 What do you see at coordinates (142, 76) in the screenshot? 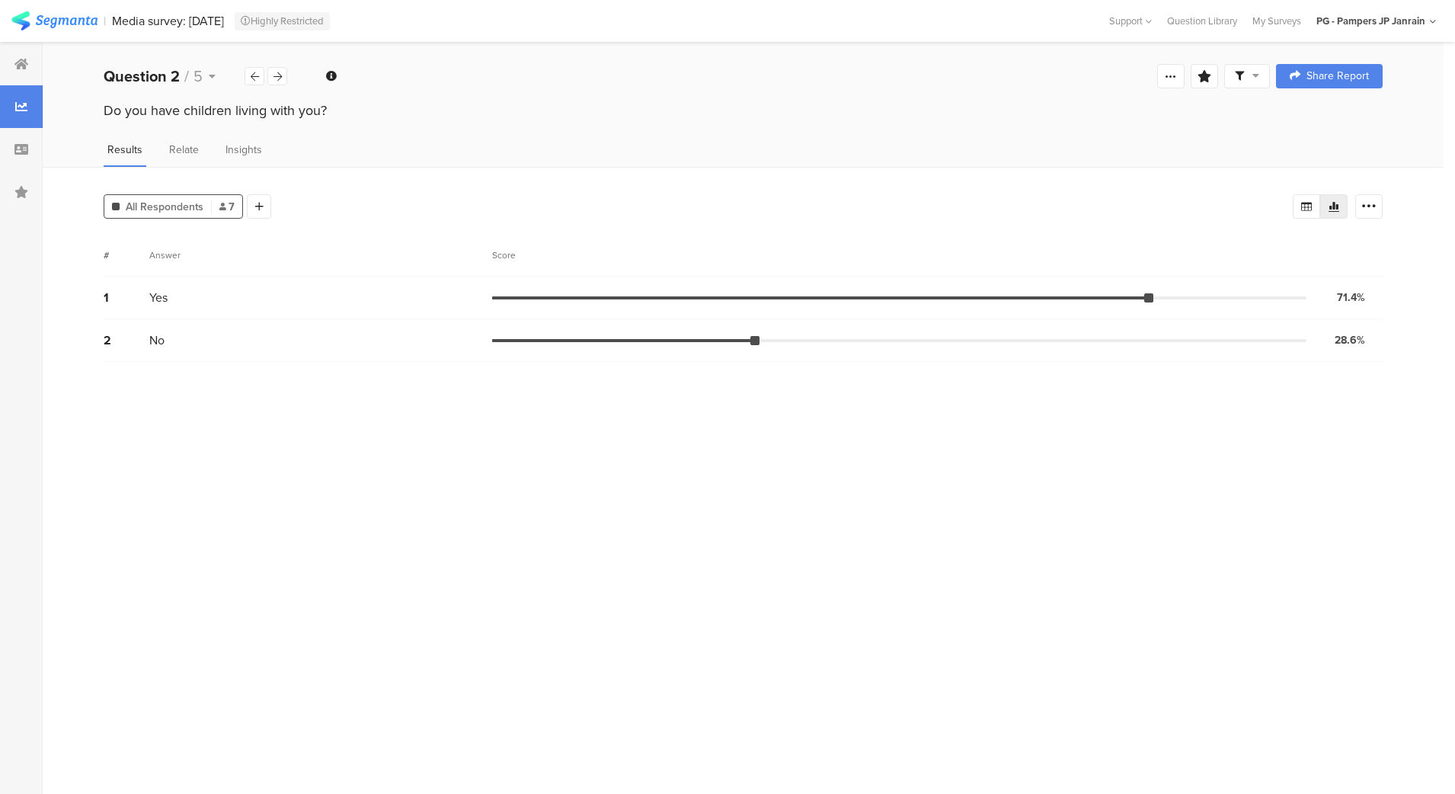
I see `b: Question 2` at bounding box center [142, 76].